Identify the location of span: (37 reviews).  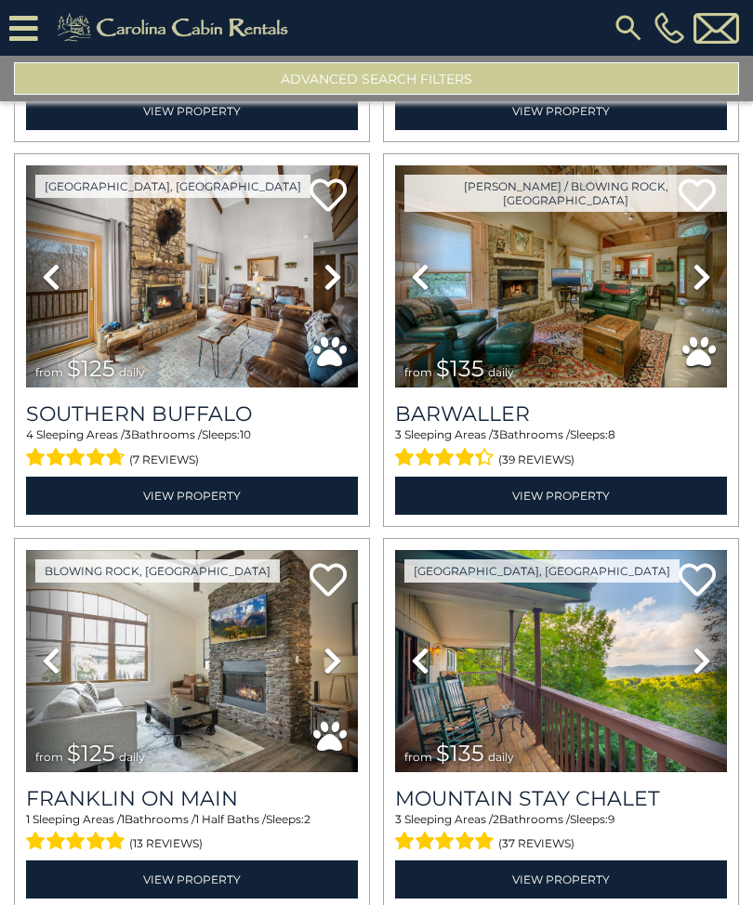
(536, 844).